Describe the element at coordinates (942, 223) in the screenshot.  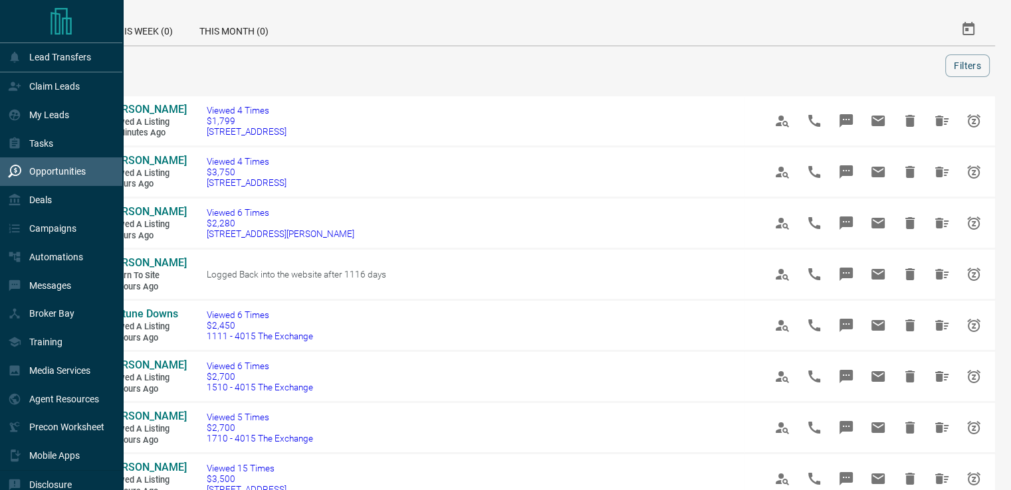
I see `span: Hide All from Hannah Luk` at that location.